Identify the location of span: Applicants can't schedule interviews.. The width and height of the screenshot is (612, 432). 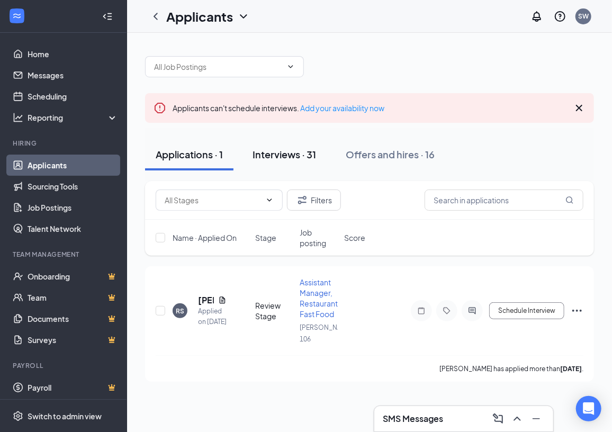
(278, 108).